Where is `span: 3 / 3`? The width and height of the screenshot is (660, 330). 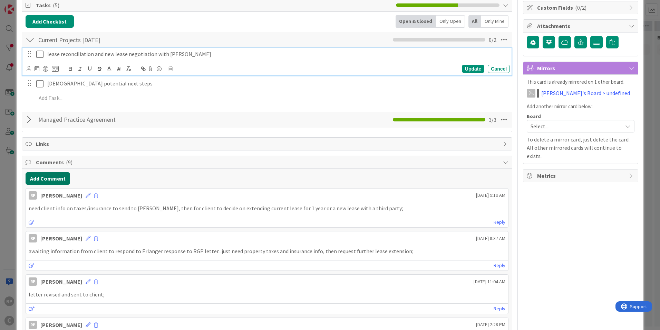
span: 3 / 3 is located at coordinates (493, 120).